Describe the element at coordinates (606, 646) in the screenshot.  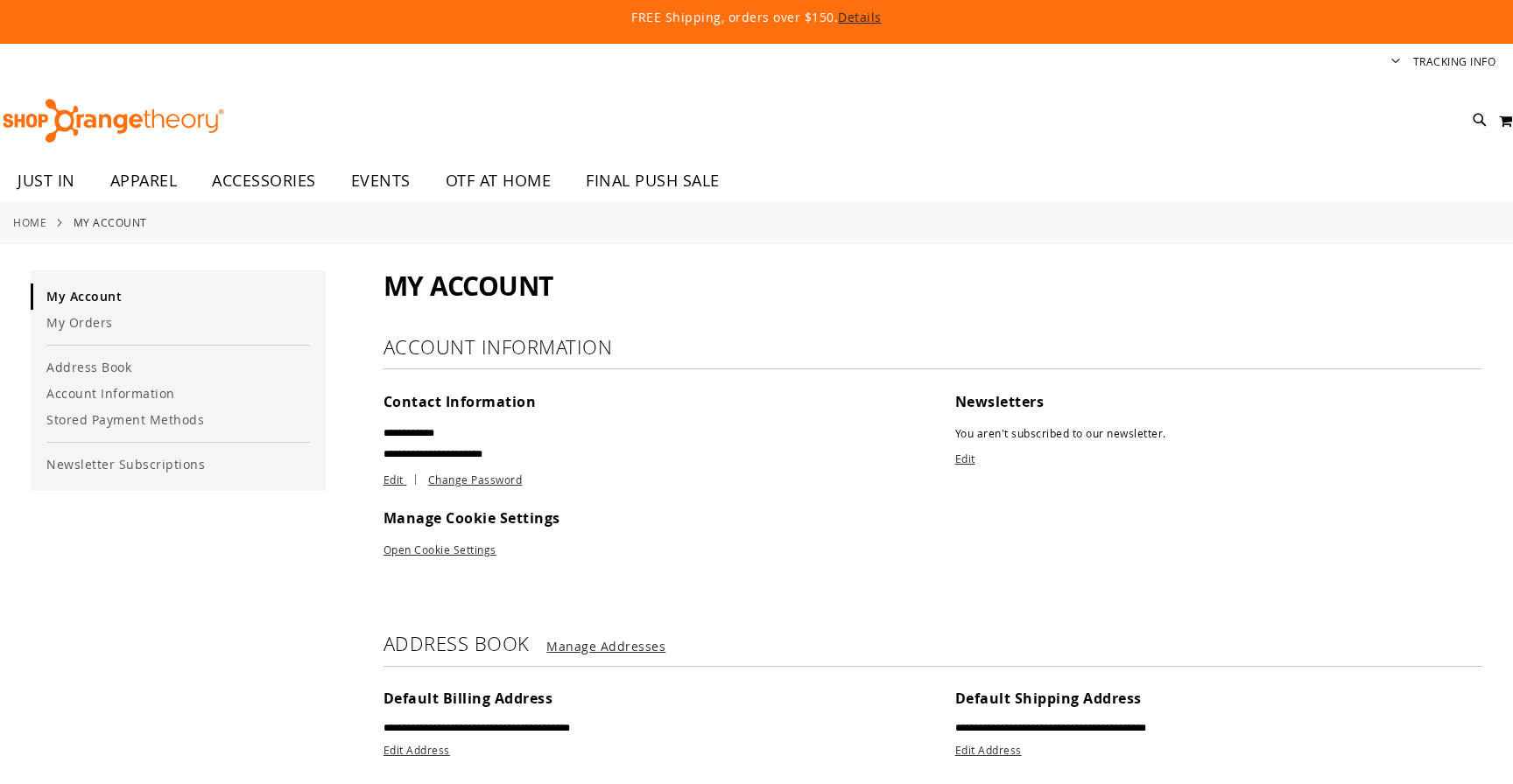
I see `a: Manage Addresses` at that location.